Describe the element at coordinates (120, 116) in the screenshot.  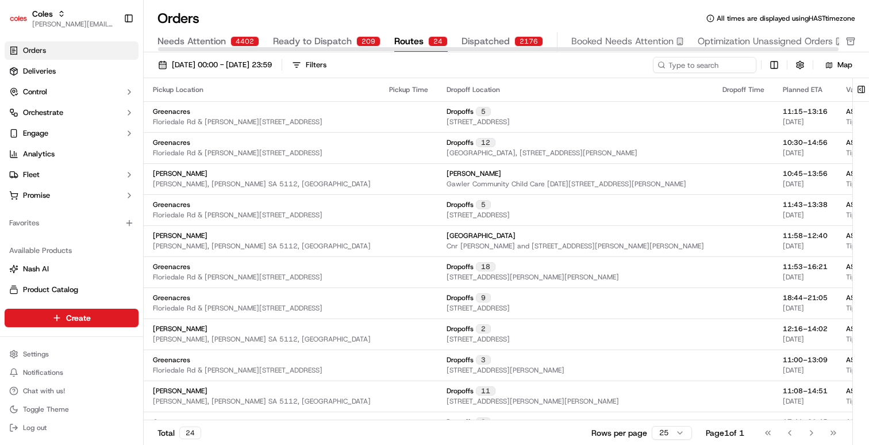
I see `div: Start new chat` at that location.